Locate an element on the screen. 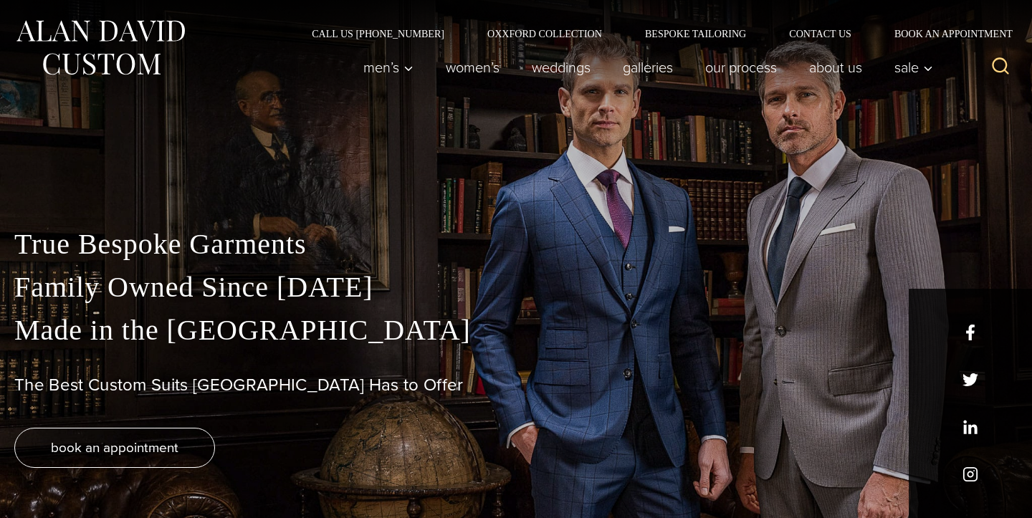 The image size is (1032, 518). nav: Primary Navigation is located at coordinates (644, 67).